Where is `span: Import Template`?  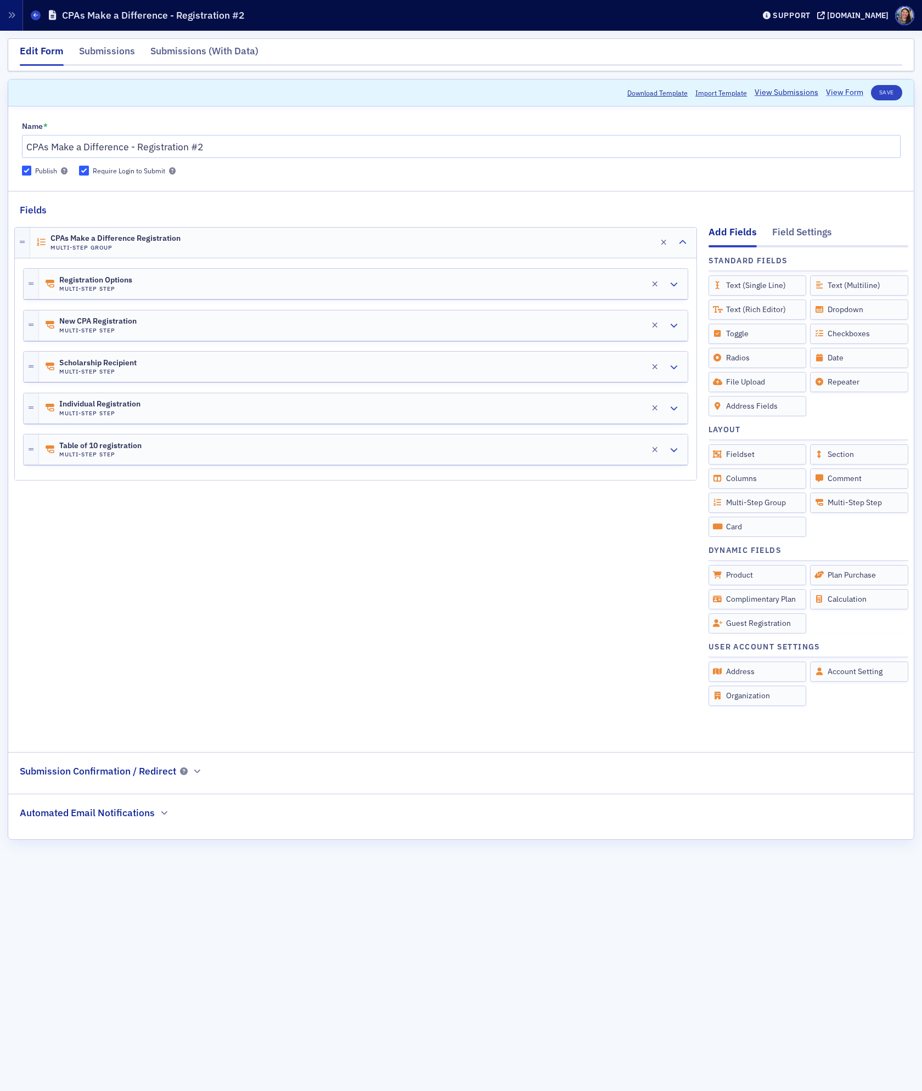
span: Import Template is located at coordinates (721, 93).